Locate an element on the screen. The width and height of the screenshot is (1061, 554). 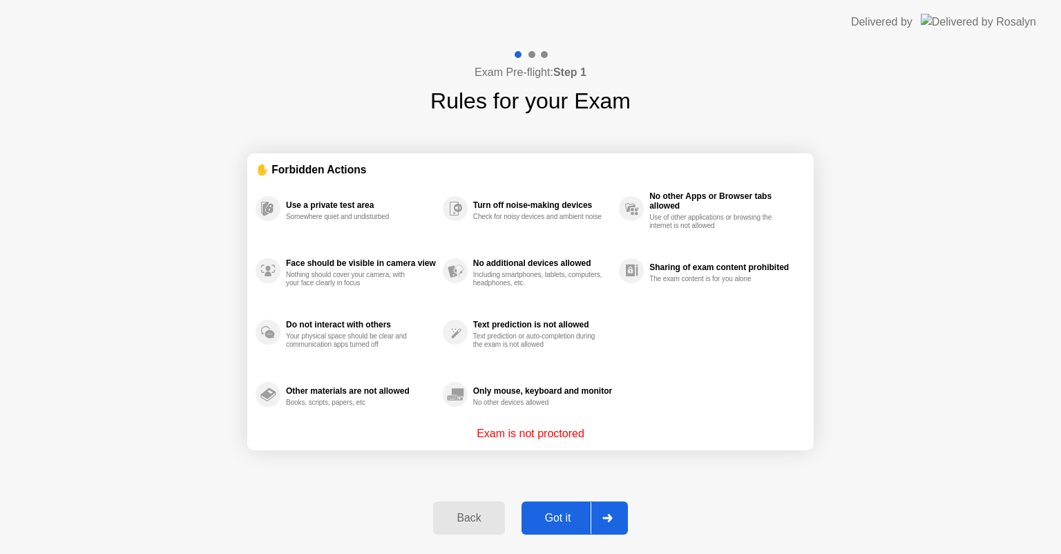
div: Only mouse, keyboard and monitor is located at coordinates (542, 391).